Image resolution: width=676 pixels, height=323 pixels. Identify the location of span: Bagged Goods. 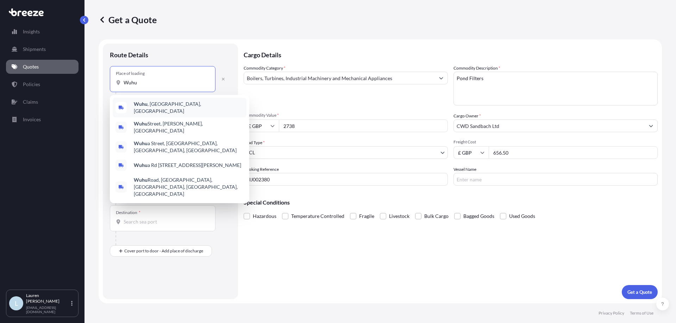
(479, 216).